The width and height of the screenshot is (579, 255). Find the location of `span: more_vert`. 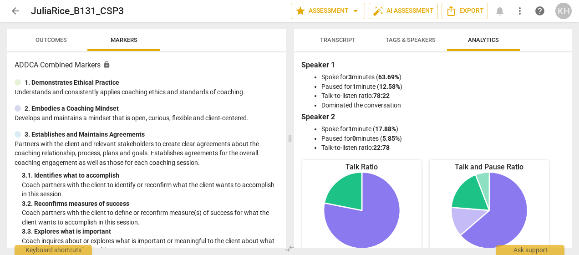

span: more_vert is located at coordinates (520, 11).